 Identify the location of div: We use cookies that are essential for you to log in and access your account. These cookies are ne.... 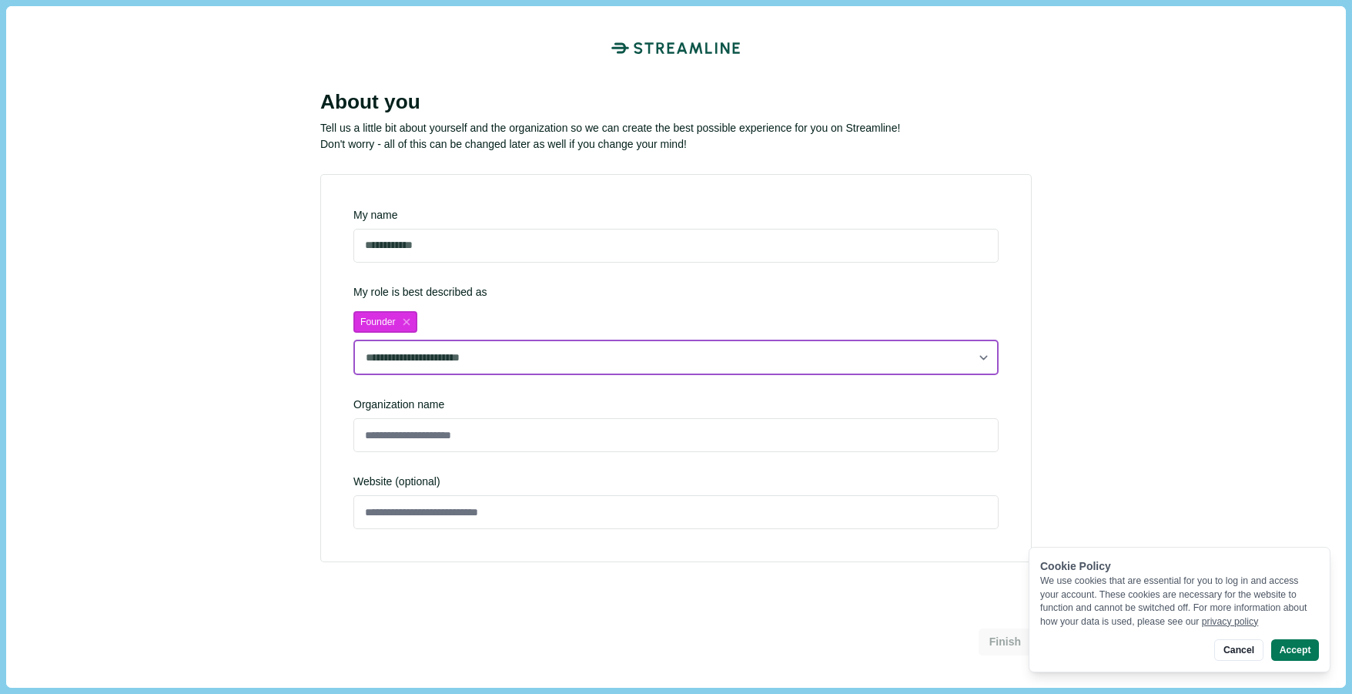
(1179, 601).